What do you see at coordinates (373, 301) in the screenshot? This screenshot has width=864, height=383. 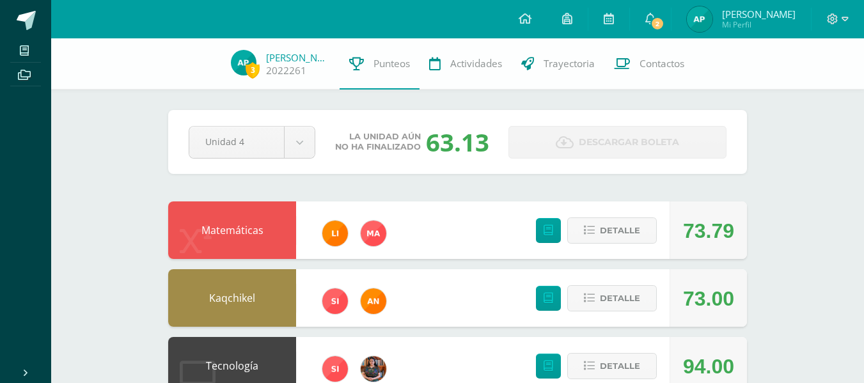 I see `img: fc6731ddebfef4a76f049f6e852e62c4.png` at bounding box center [373, 301].